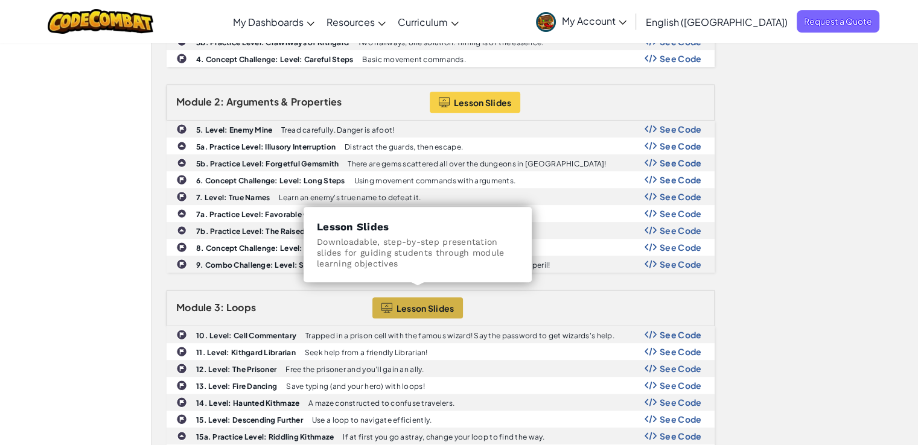  I want to click on img: avatar, so click(546, 22).